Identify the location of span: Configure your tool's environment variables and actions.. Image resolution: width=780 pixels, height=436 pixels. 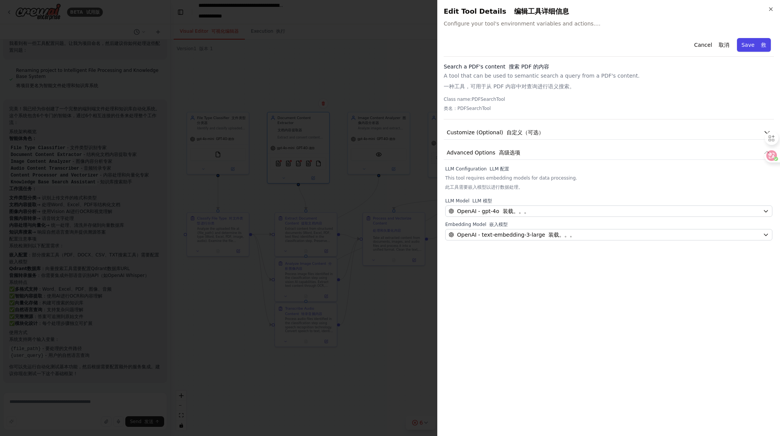
(609, 24).